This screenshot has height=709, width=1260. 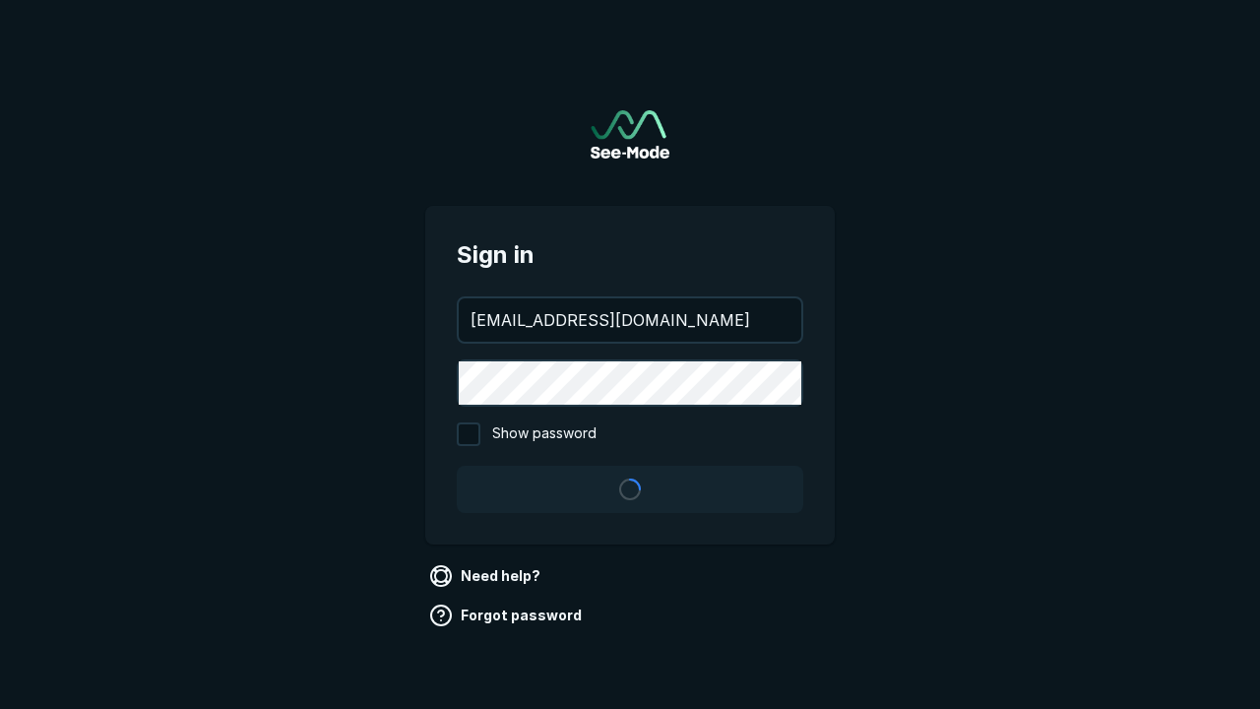 What do you see at coordinates (630, 320) in the screenshot?
I see `input: your@email.com` at bounding box center [630, 320].